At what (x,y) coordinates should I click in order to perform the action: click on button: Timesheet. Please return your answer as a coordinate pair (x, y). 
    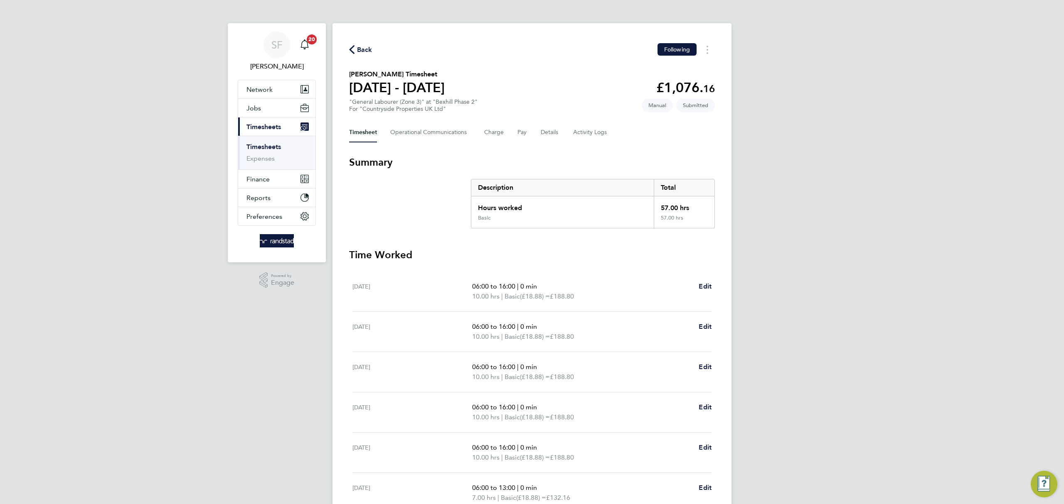
    Looking at the image, I should click on (363, 133).